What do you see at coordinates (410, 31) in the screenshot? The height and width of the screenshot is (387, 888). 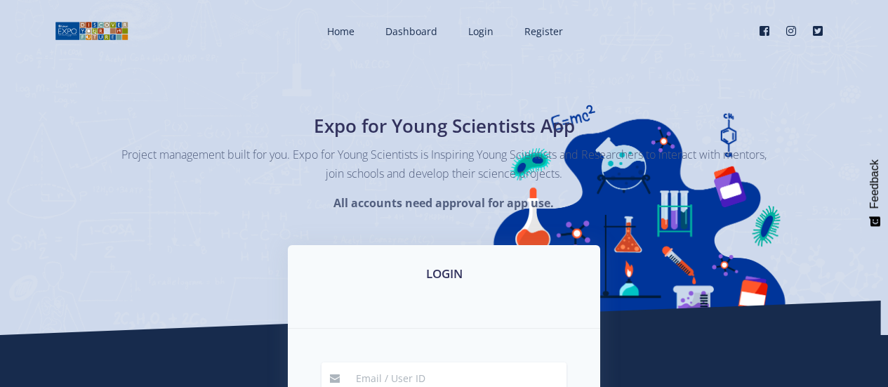 I see `a: Dashboard` at bounding box center [410, 31].